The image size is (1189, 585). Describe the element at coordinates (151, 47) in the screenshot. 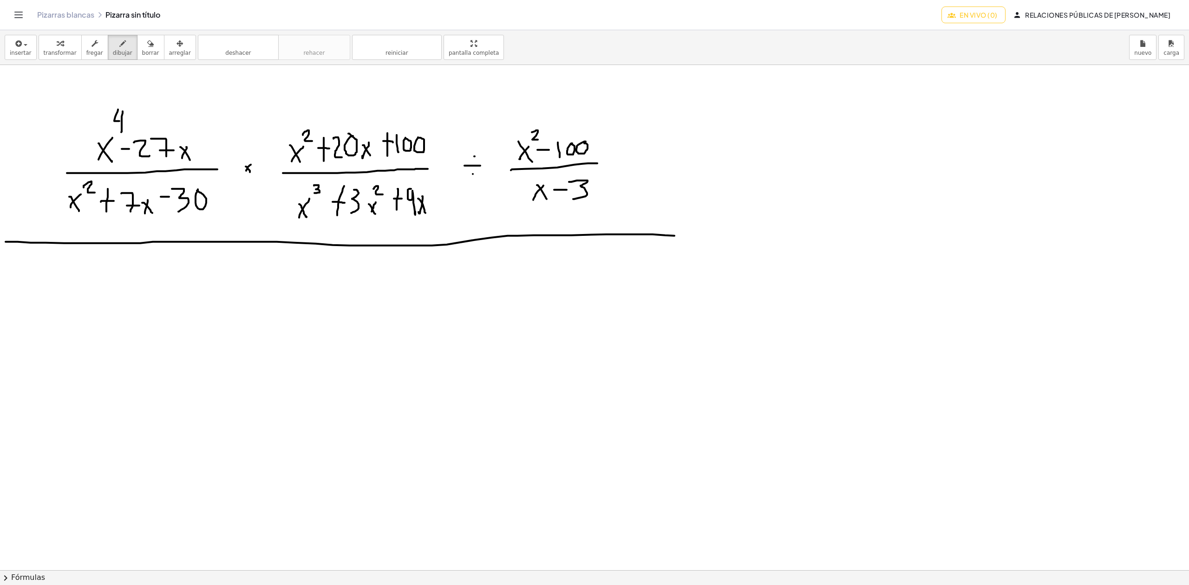

I see `button: borrar` at that location.